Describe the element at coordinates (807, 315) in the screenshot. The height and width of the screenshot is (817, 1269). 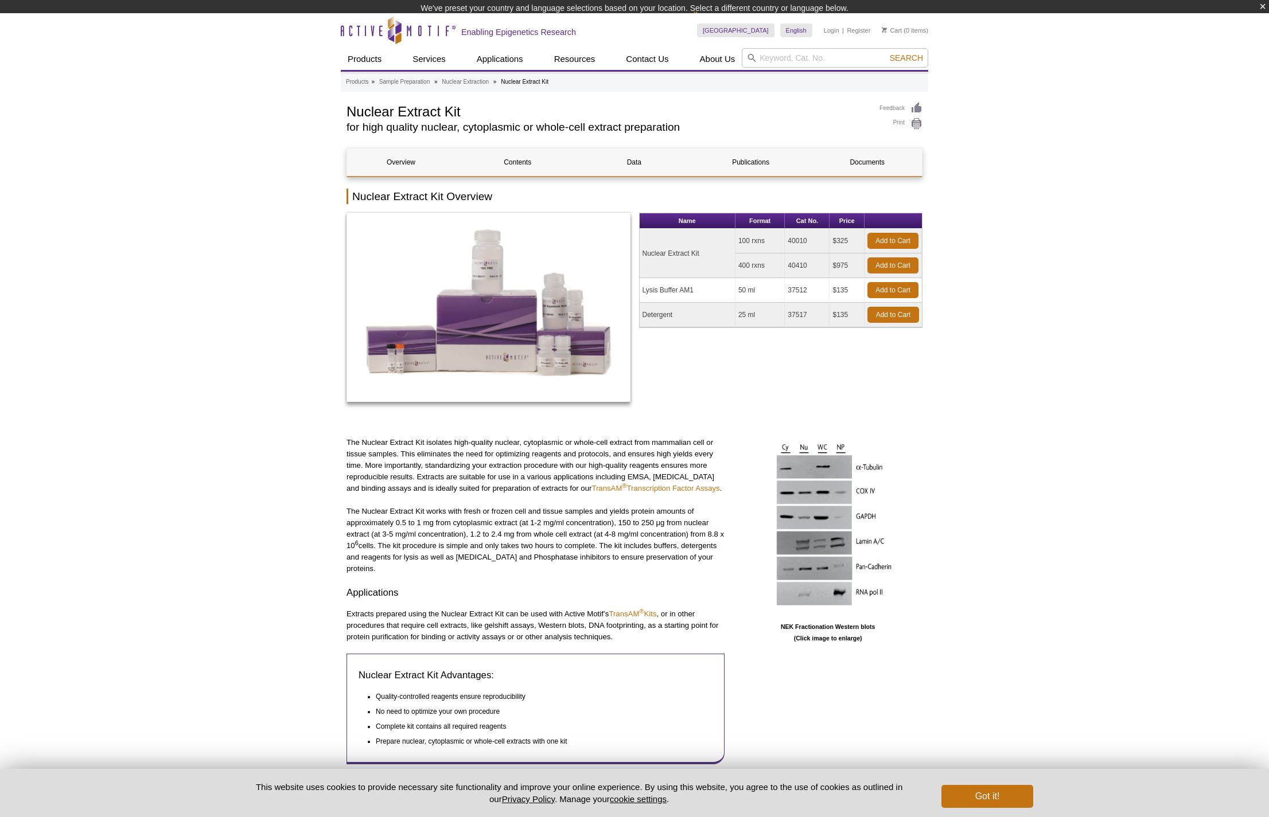
I see `td: 37517` at that location.